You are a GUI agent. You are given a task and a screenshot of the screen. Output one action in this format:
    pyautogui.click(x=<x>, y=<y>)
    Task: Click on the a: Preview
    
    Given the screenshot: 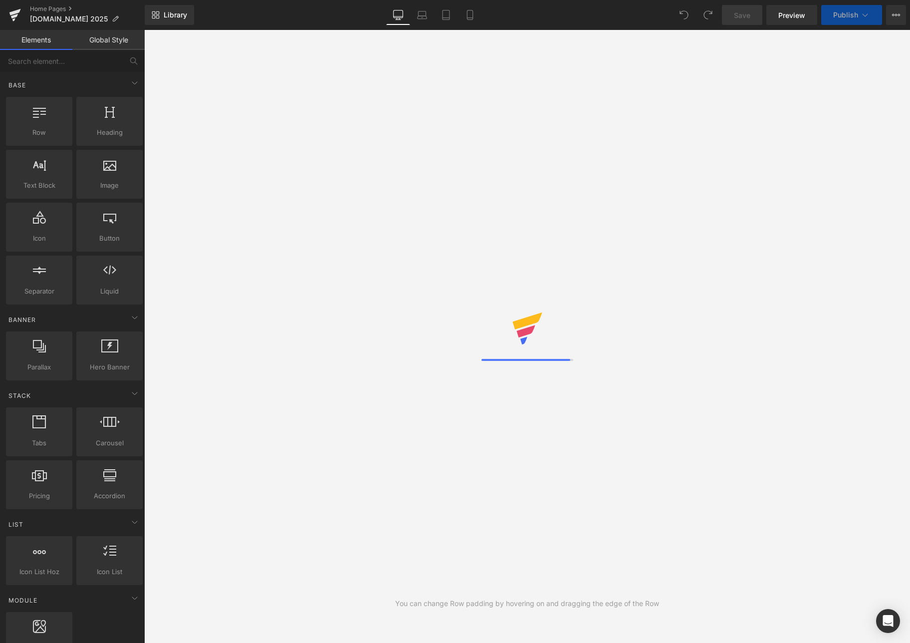 What is the action you would take?
    pyautogui.click(x=792, y=15)
    